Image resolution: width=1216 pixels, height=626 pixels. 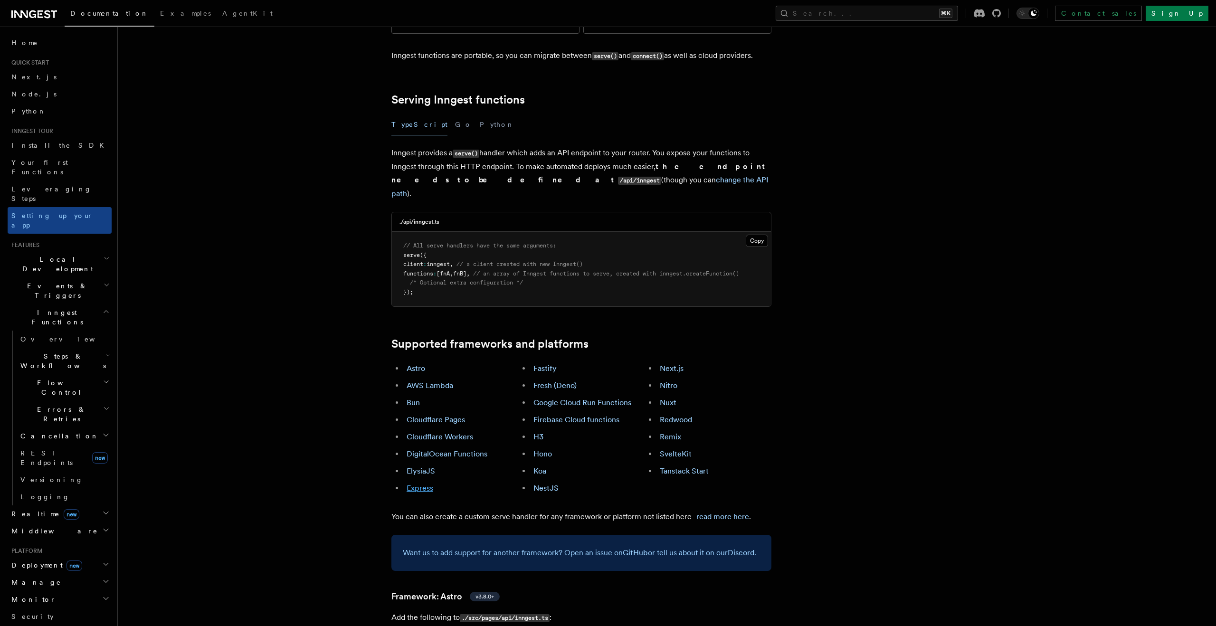 What do you see at coordinates (411, 255) in the screenshot?
I see `span: serve` at bounding box center [411, 255].